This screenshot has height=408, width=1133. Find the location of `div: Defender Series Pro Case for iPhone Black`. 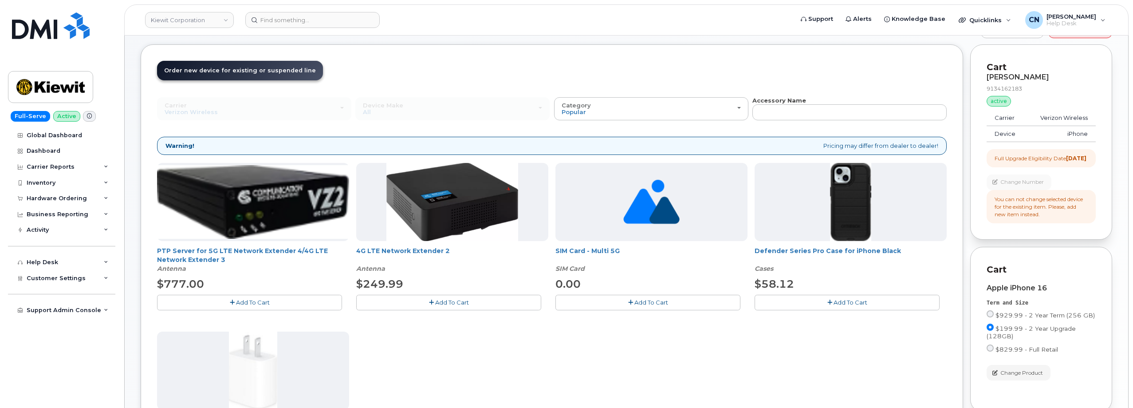

div: Defender Series Pro Case for iPhone Black is located at coordinates (850, 259).